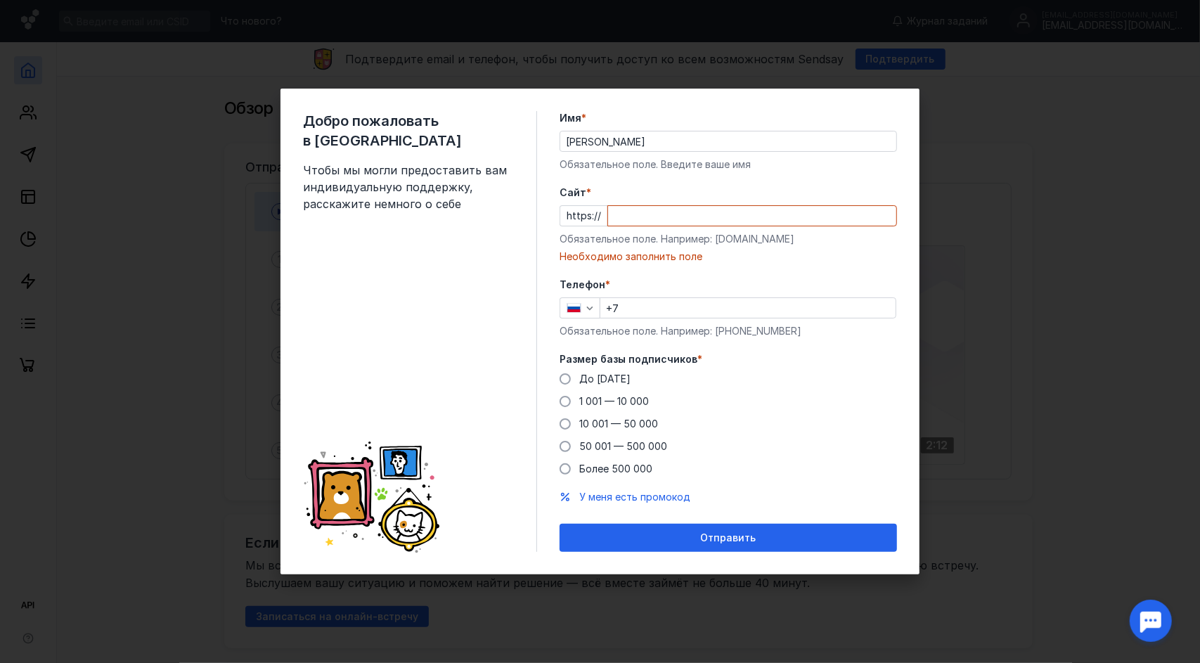 The height and width of the screenshot is (663, 1200). I want to click on span: 50 001 — 500 000, so click(623, 446).